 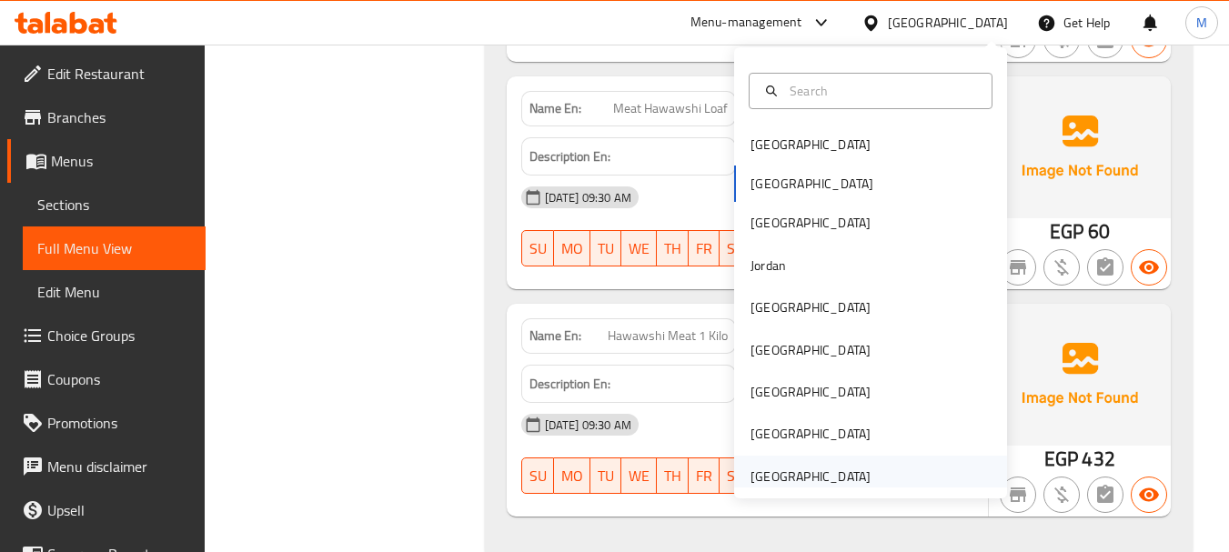 I want to click on a: Coupons, so click(x=106, y=379).